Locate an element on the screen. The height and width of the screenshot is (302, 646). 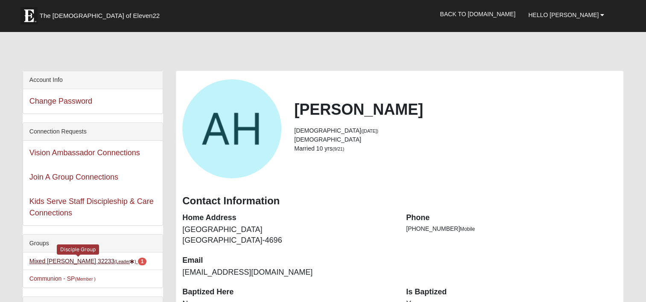
dt: Phone is located at coordinates (511, 218).